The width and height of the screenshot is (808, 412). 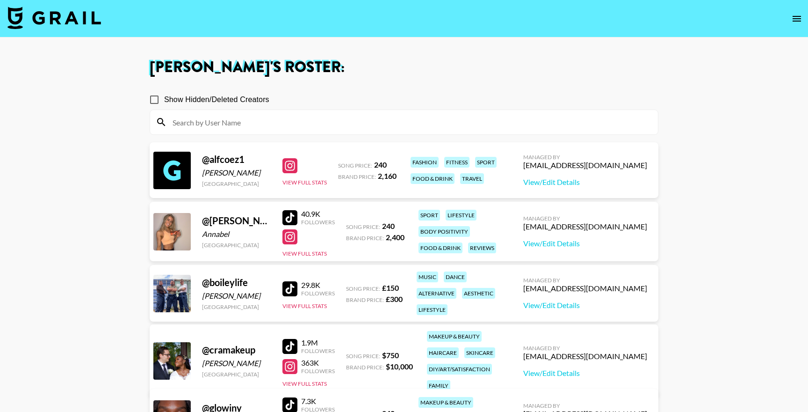 I want to click on strong: £ 150, so click(x=391, y=287).